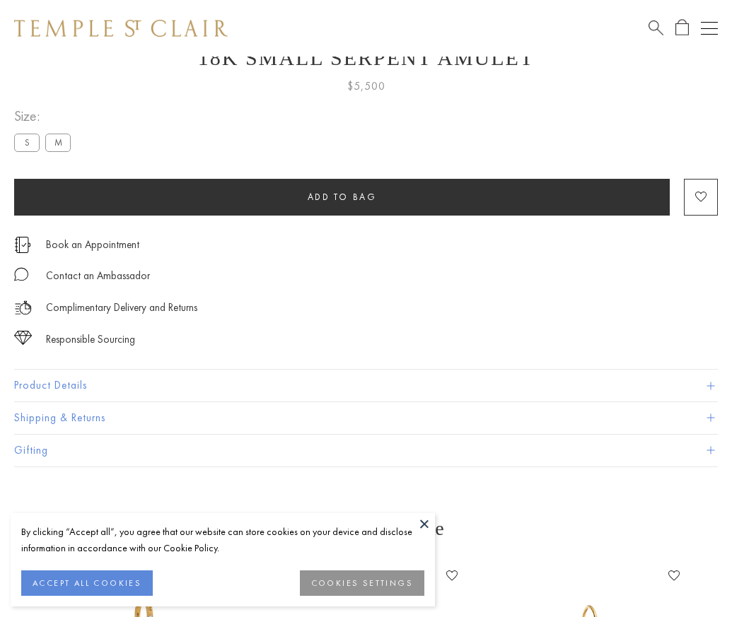 The height and width of the screenshot is (617, 732). I want to click on span: Add to bag, so click(342, 197).